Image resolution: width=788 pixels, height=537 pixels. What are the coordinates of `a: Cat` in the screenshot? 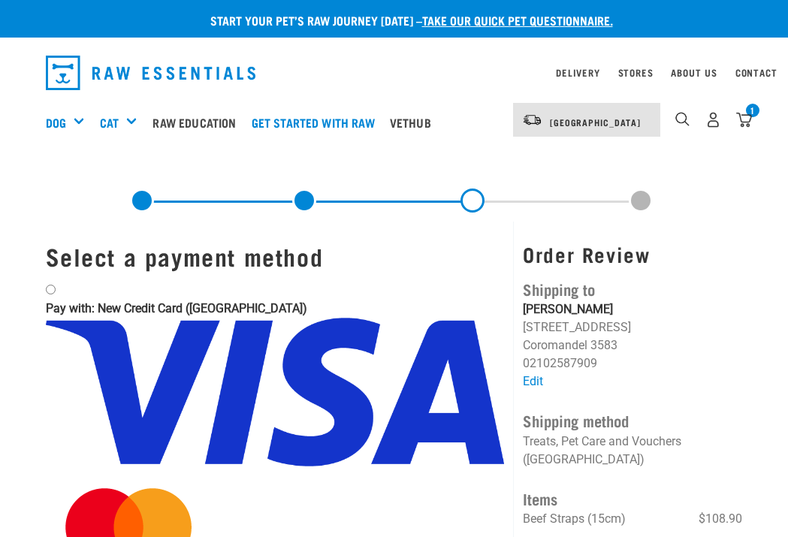 It's located at (109, 123).